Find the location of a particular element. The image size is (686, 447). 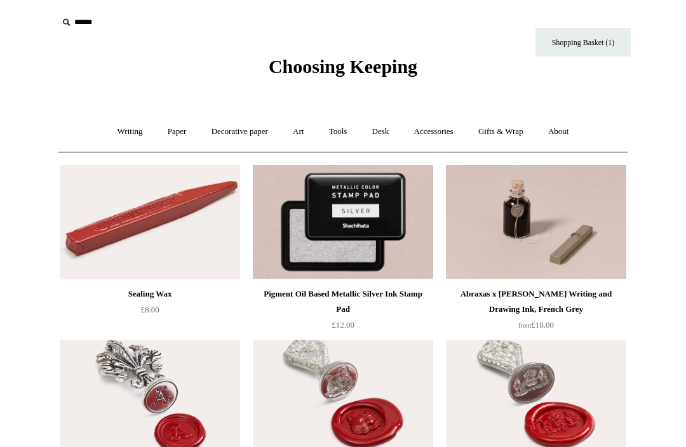

span: £8.00 is located at coordinates (149, 309).